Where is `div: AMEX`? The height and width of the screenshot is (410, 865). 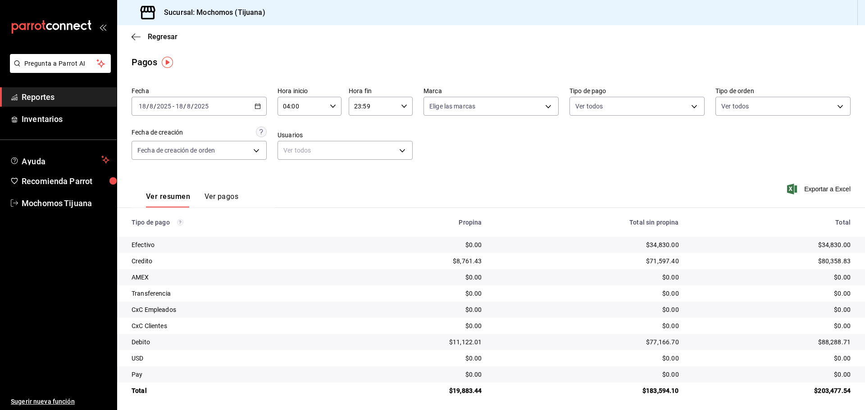
div: AMEX is located at coordinates (234, 278).